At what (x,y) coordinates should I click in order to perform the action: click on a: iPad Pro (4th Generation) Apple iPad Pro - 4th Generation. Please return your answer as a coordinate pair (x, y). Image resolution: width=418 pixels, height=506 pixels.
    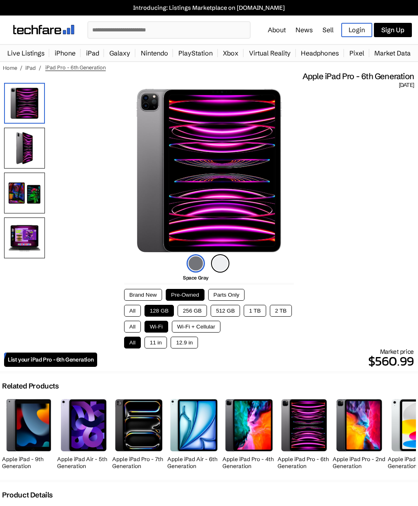
    Looking at the image, I should click on (249, 433).